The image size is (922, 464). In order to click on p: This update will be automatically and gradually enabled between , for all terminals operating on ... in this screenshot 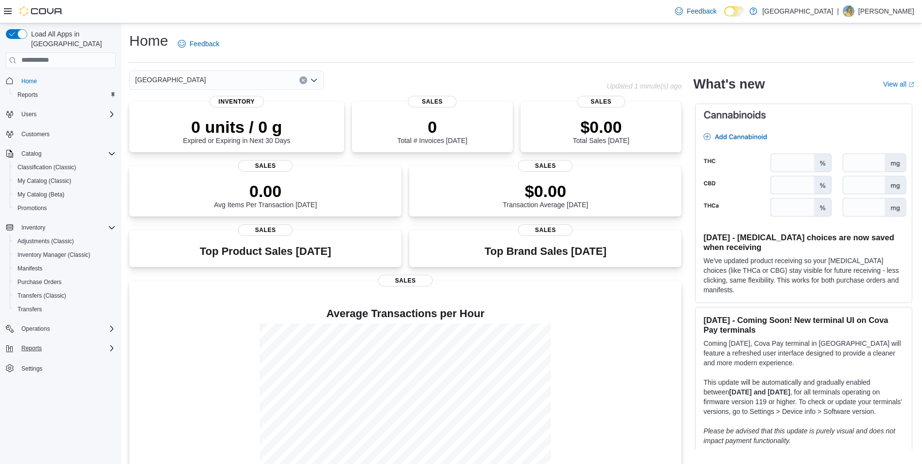, I will do `click(804, 397)`.